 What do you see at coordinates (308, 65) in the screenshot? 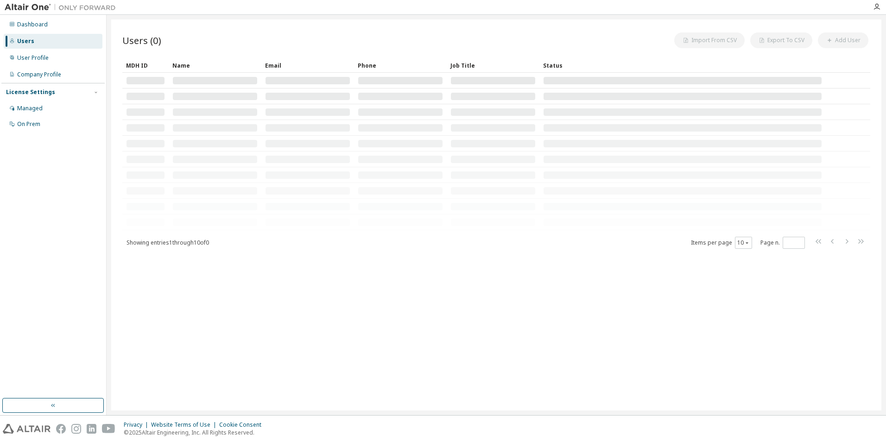
I see `div: Email` at bounding box center [308, 65].